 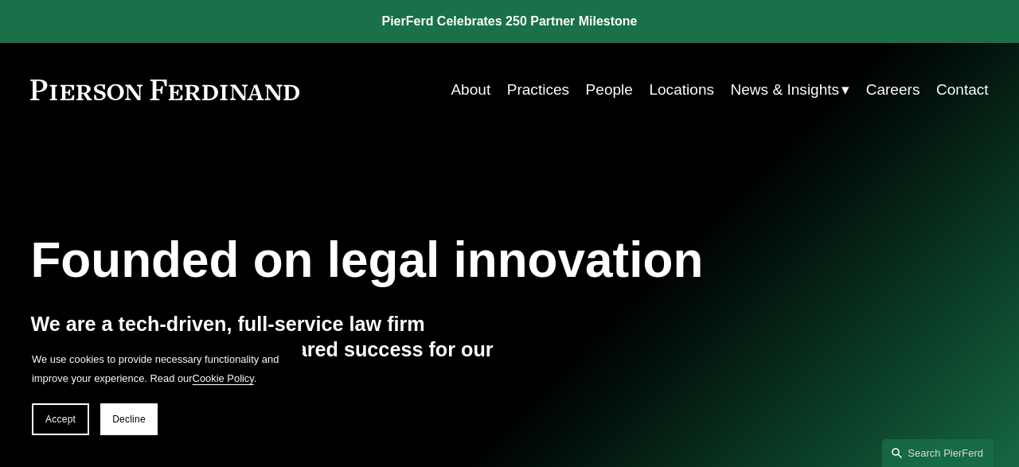 I want to click on section: Cookie banner, so click(x=159, y=393).